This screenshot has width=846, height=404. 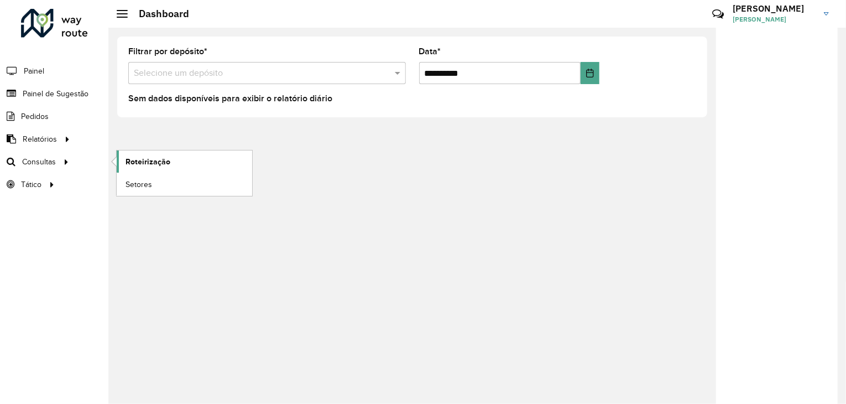 What do you see at coordinates (718, 14) in the screenshot?
I see `a: Contato Rápido` at bounding box center [718, 14].